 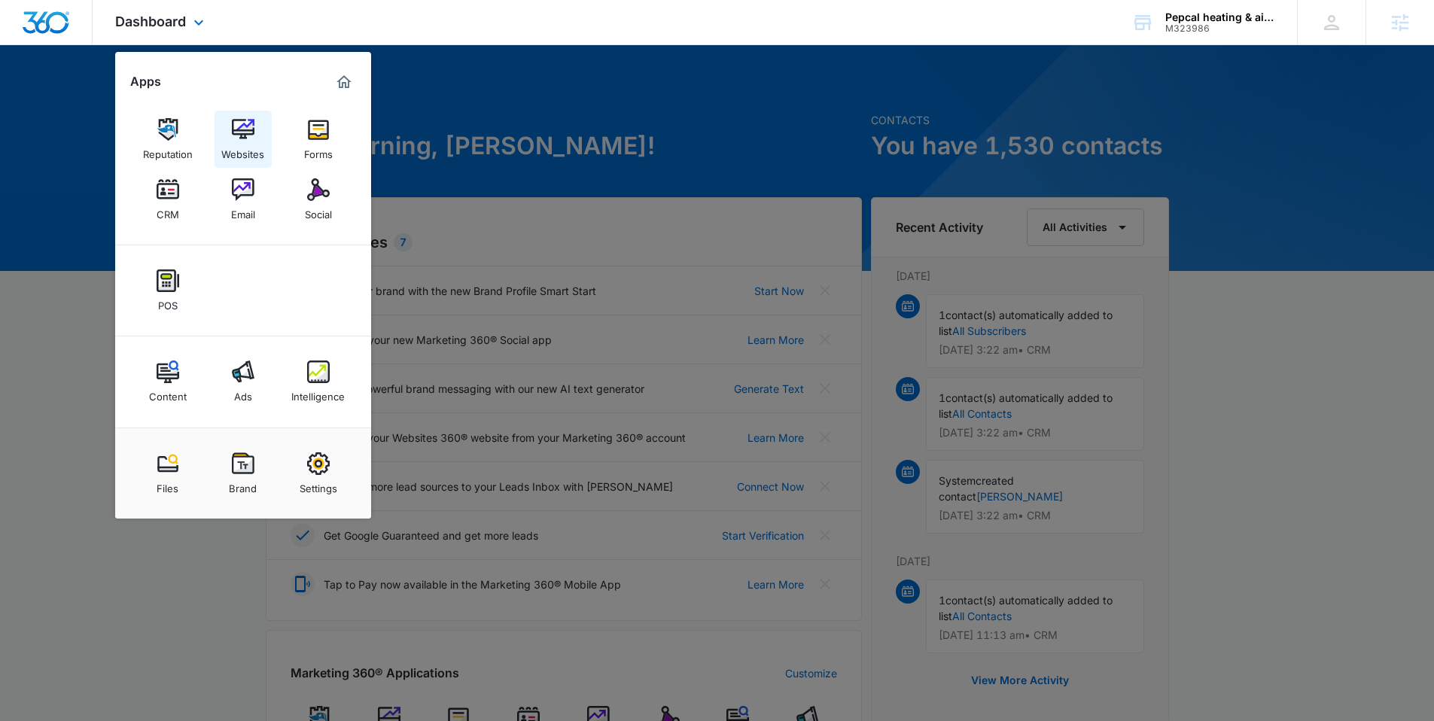 What do you see at coordinates (168, 151) in the screenshot?
I see `div: Reputation` at bounding box center [168, 151].